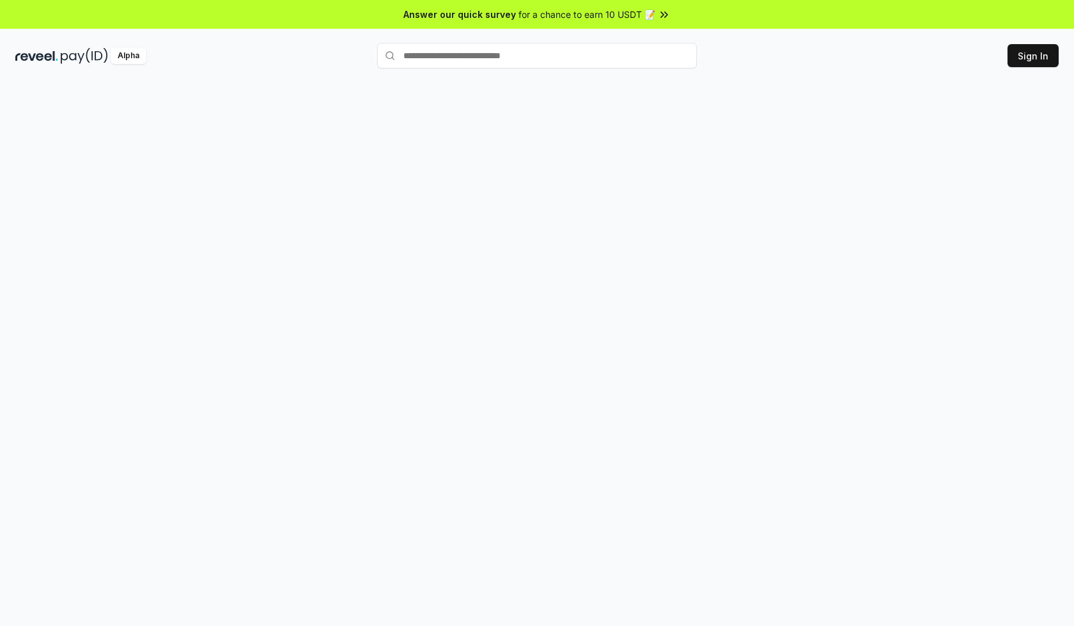  I want to click on img: reveel_dark, so click(36, 56).